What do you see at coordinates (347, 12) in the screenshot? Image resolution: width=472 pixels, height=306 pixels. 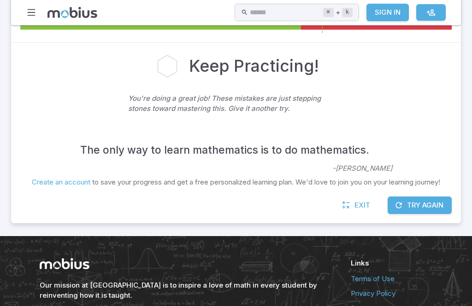 I see `kbd: k` at bounding box center [347, 12].